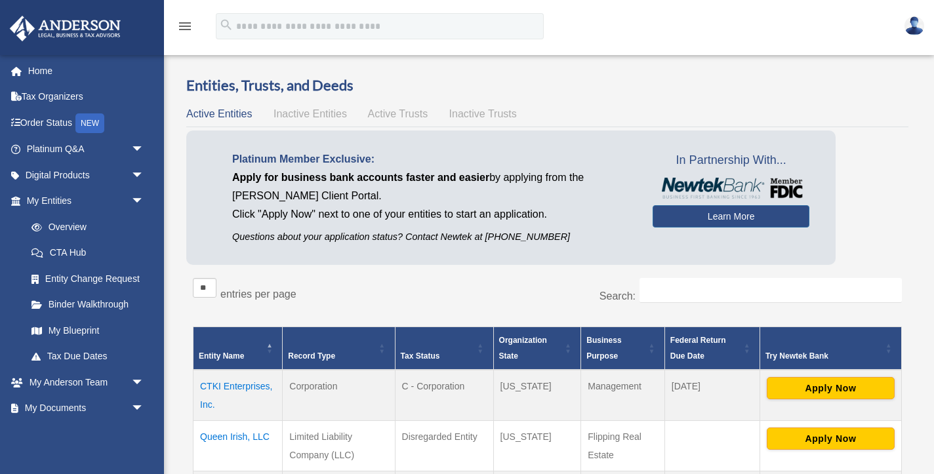  I want to click on a: menu, so click(185, 28).